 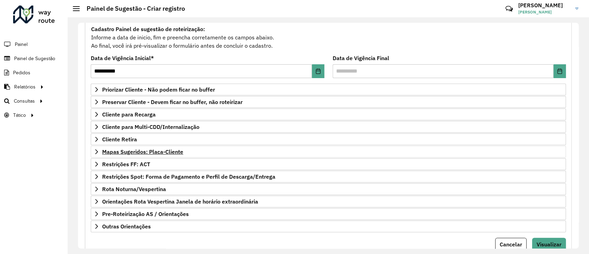 What do you see at coordinates (25, 87) in the screenshot?
I see `span: Relatórios` at bounding box center [25, 87].